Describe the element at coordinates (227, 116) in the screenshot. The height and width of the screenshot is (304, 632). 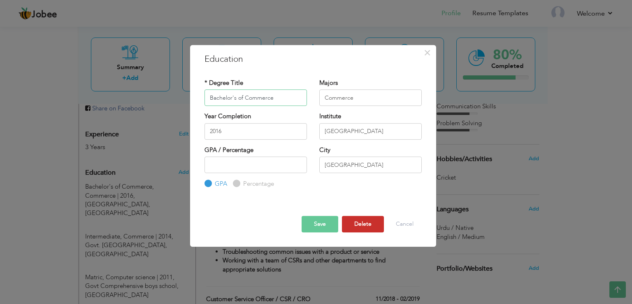
I see `label: Year Completion` at that location.